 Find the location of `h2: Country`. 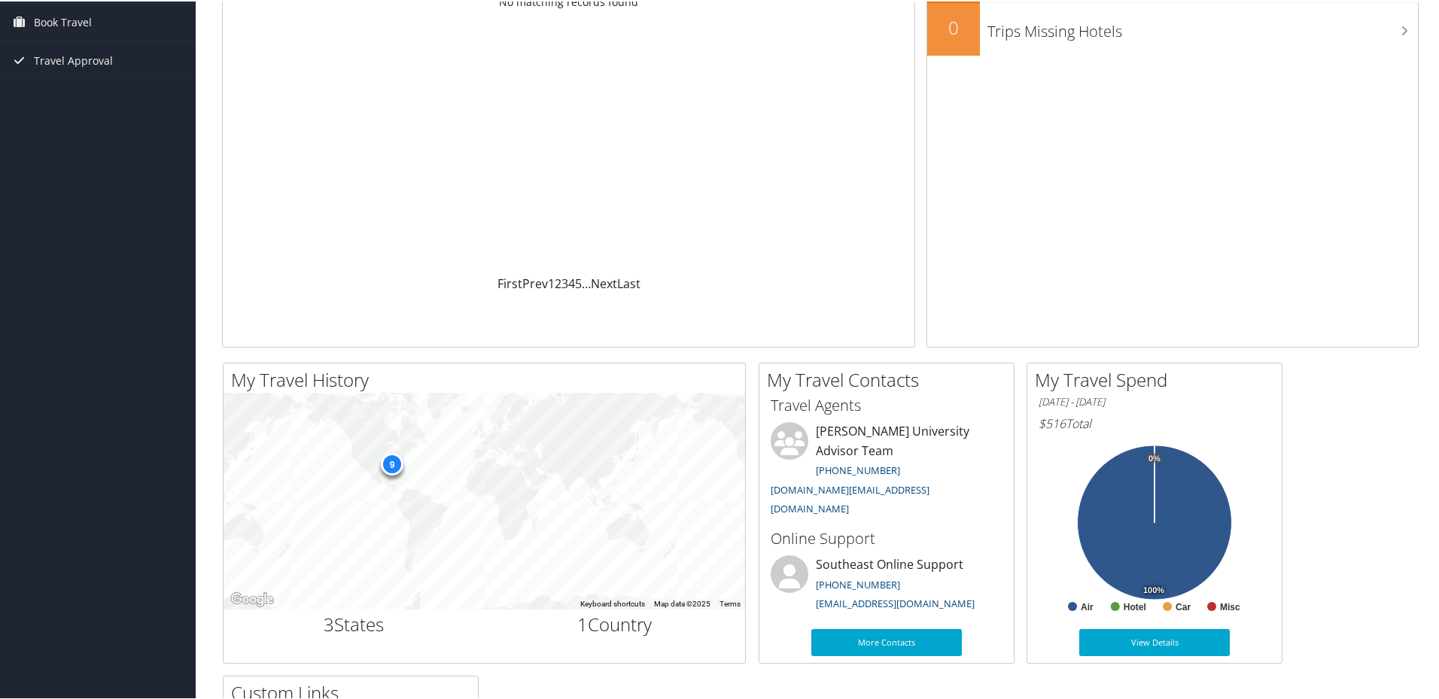

h2: Country is located at coordinates (615, 623).